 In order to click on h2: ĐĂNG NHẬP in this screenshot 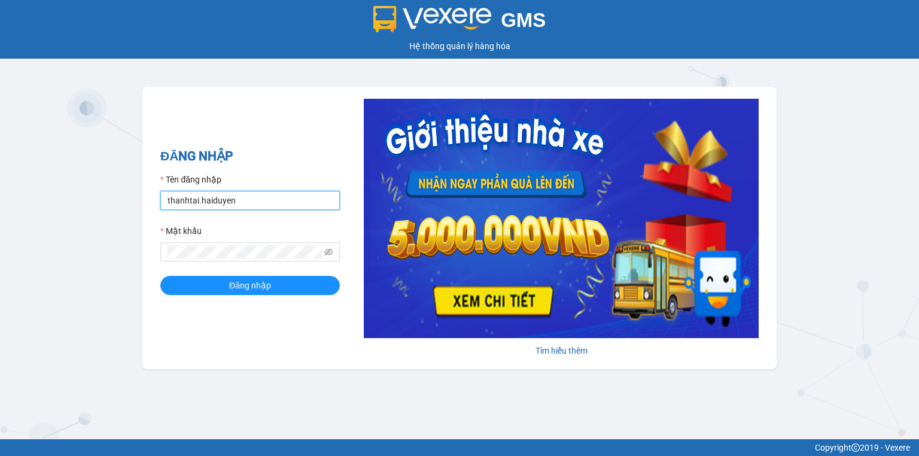, I will do `click(250, 156)`.